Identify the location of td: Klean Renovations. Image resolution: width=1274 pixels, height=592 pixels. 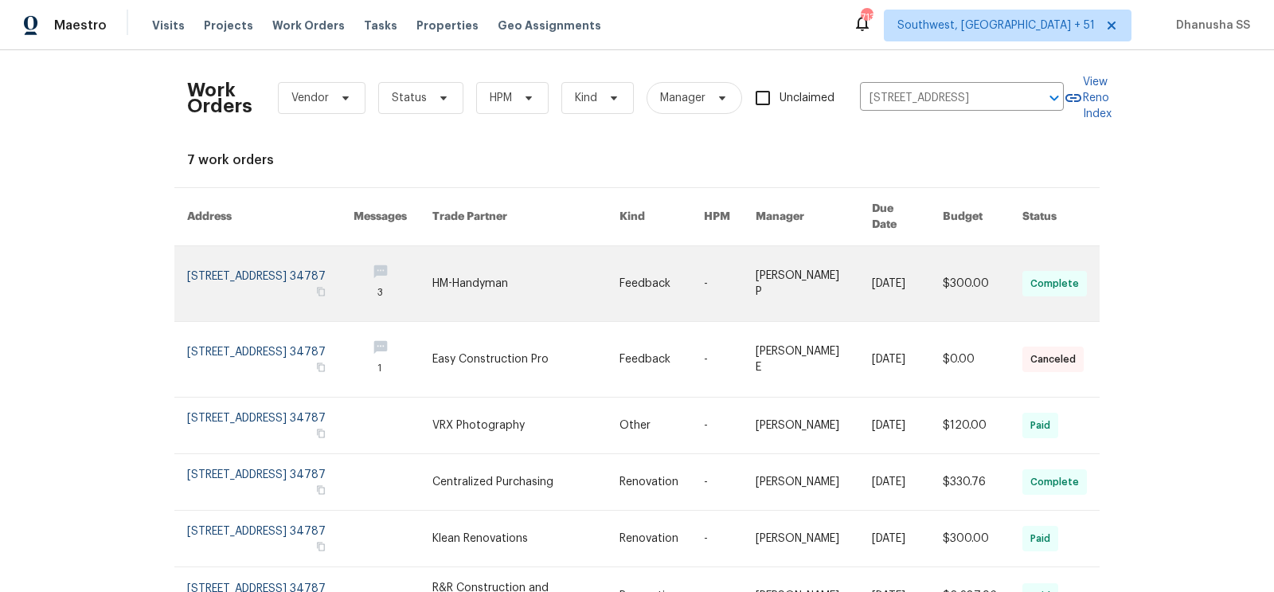
(513, 538).